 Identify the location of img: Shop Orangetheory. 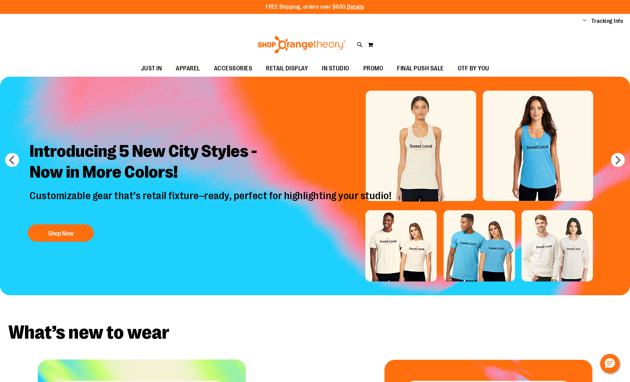
(301, 45).